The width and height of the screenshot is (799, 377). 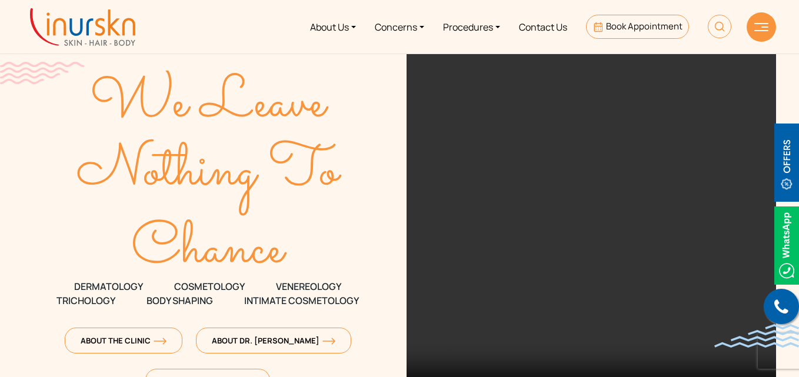 What do you see at coordinates (787, 162) in the screenshot?
I see `img: offerBt` at bounding box center [787, 162].